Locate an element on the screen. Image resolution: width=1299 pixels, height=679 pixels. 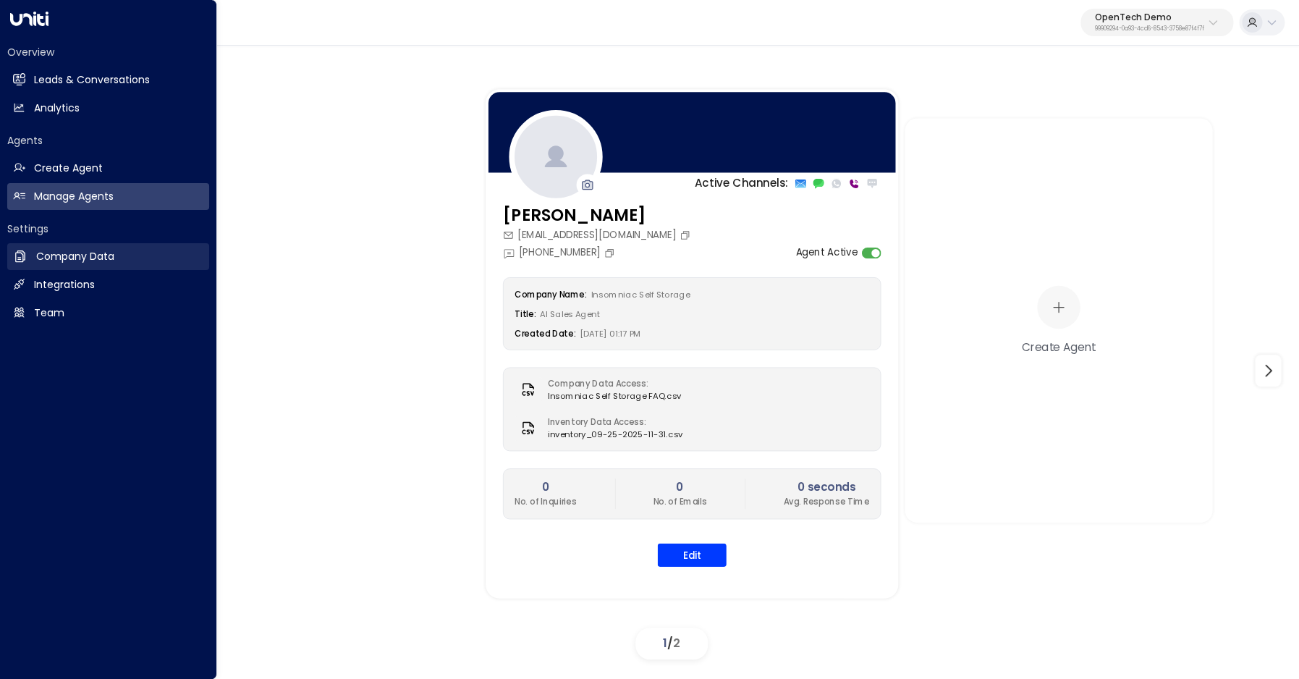
h2: Agents is located at coordinates (108, 140).